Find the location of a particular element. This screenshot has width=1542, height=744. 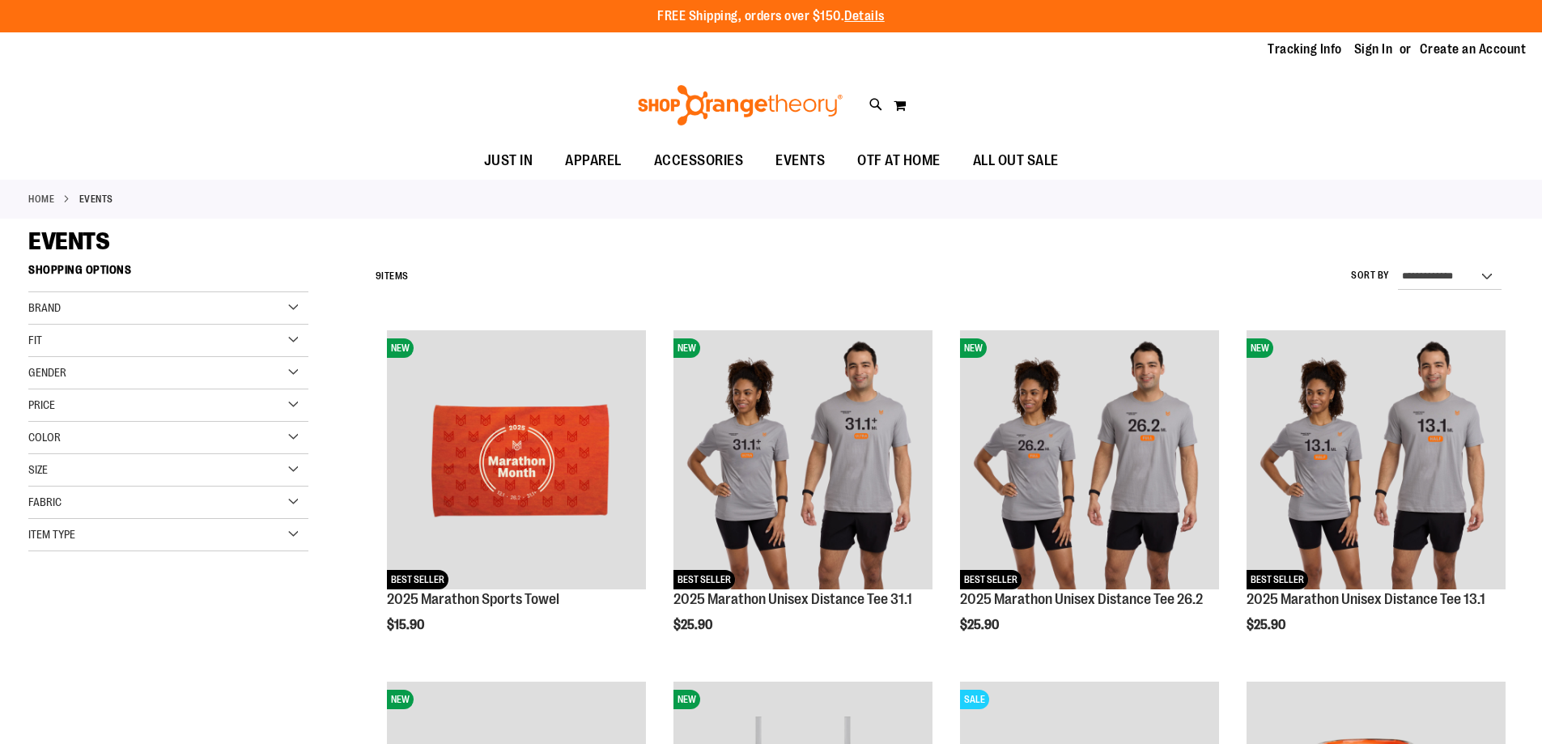

a: 2025 Marathon Unisex Distance Tee 26.2 is located at coordinates (1081, 599).